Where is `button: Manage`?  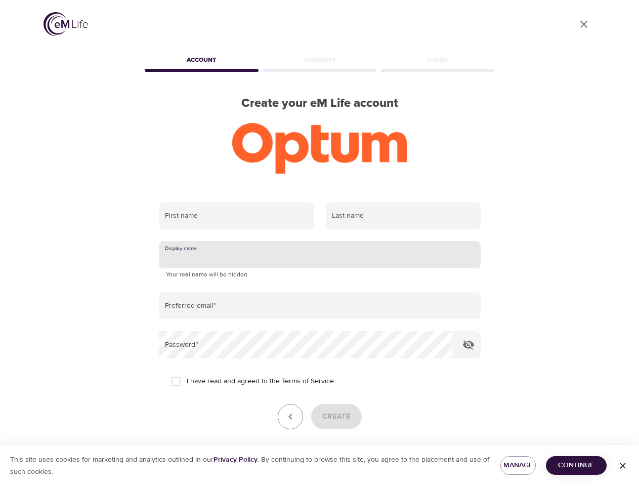
button: Manage is located at coordinates (518, 465).